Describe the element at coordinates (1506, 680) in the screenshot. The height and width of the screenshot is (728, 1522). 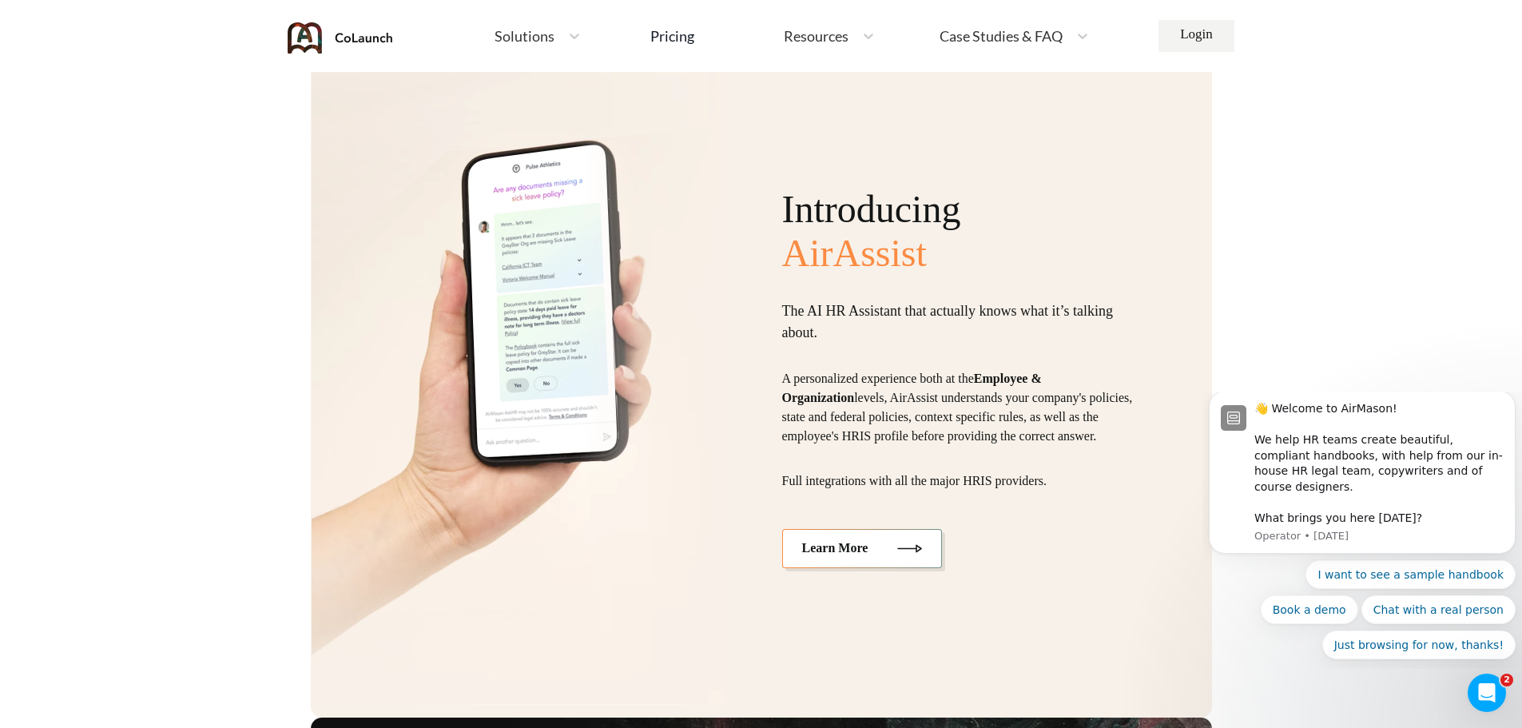
I see `span: 2` at that location.